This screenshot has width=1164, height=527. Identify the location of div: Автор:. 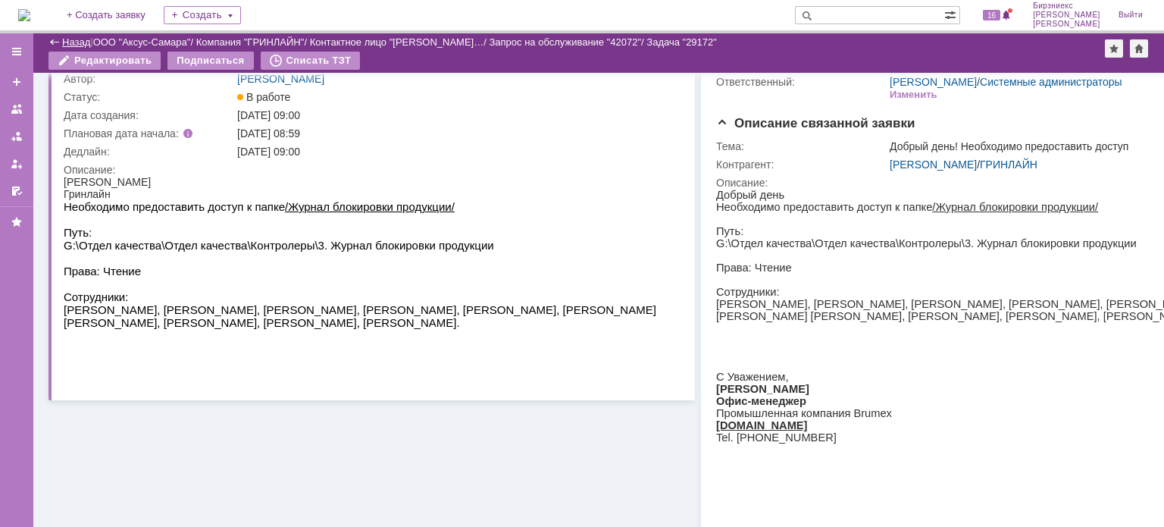
(149, 79).